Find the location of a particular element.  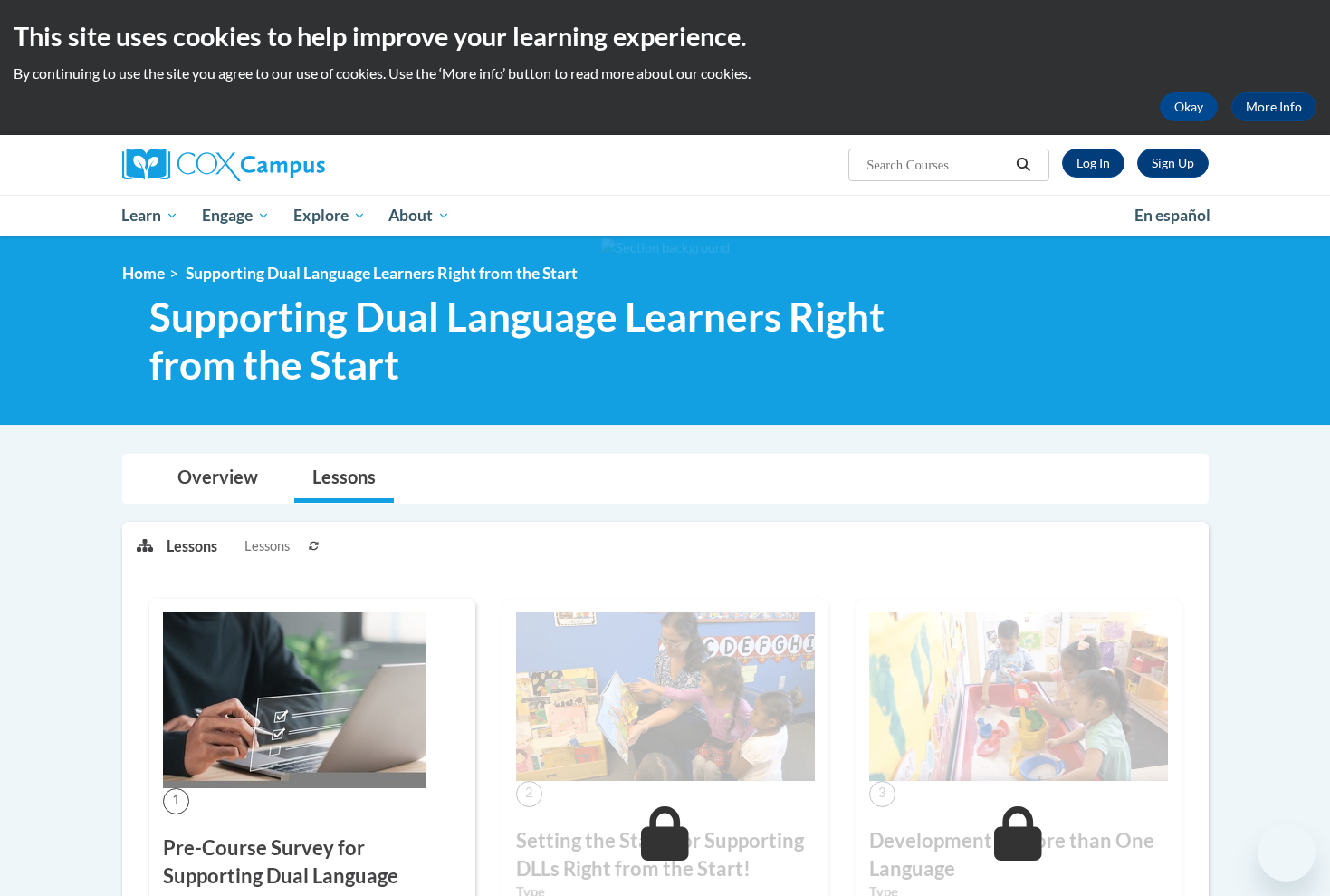

img: Section background is located at coordinates (666, 248).